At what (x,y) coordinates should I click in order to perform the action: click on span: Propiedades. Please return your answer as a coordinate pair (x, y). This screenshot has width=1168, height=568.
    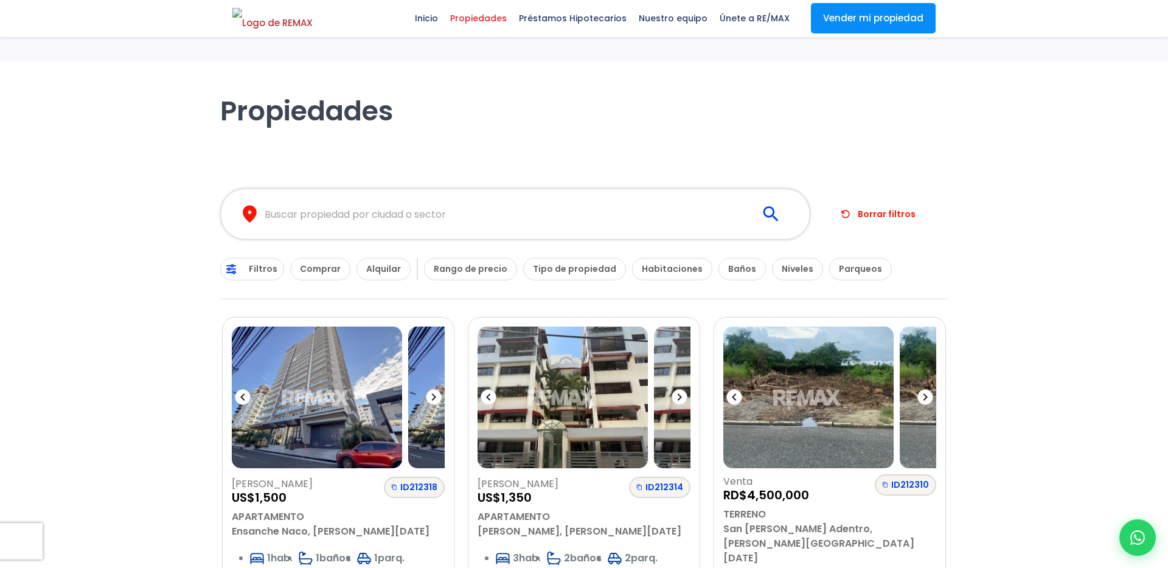
    Looking at the image, I should click on (478, 18).